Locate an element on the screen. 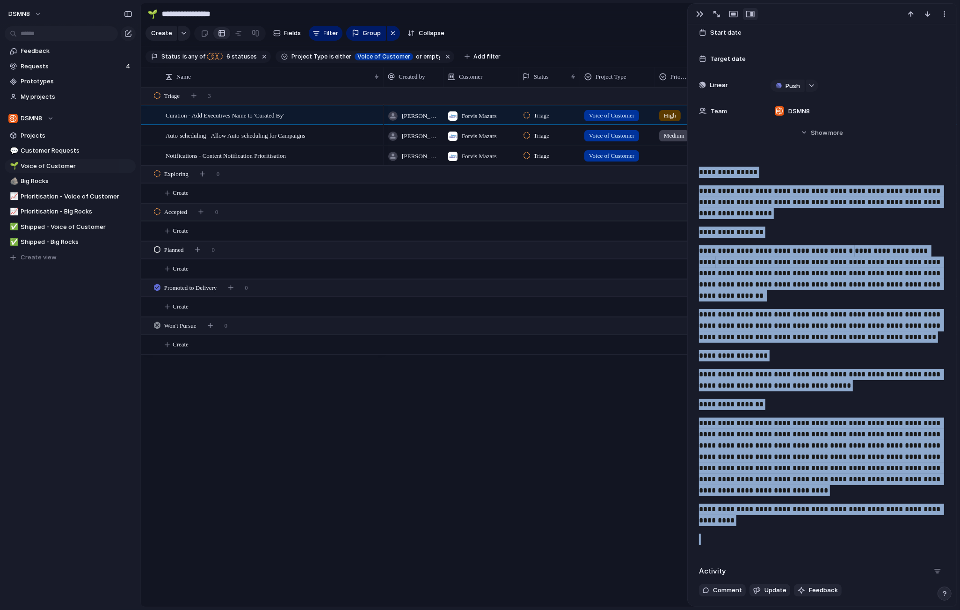 The height and width of the screenshot is (610, 960). button: Comment is located at coordinates (722, 590).